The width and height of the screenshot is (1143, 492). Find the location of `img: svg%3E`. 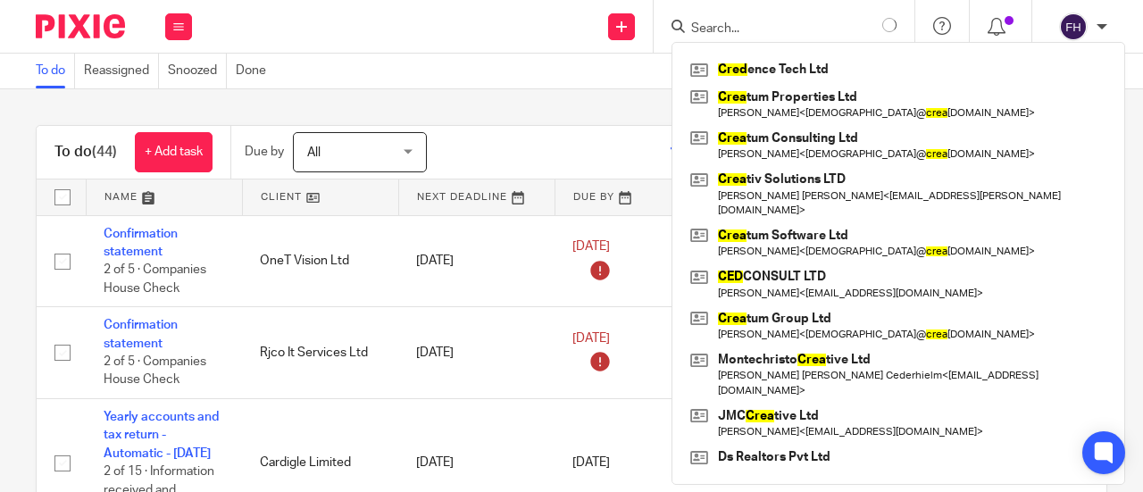

img: svg%3E is located at coordinates (1073, 27).